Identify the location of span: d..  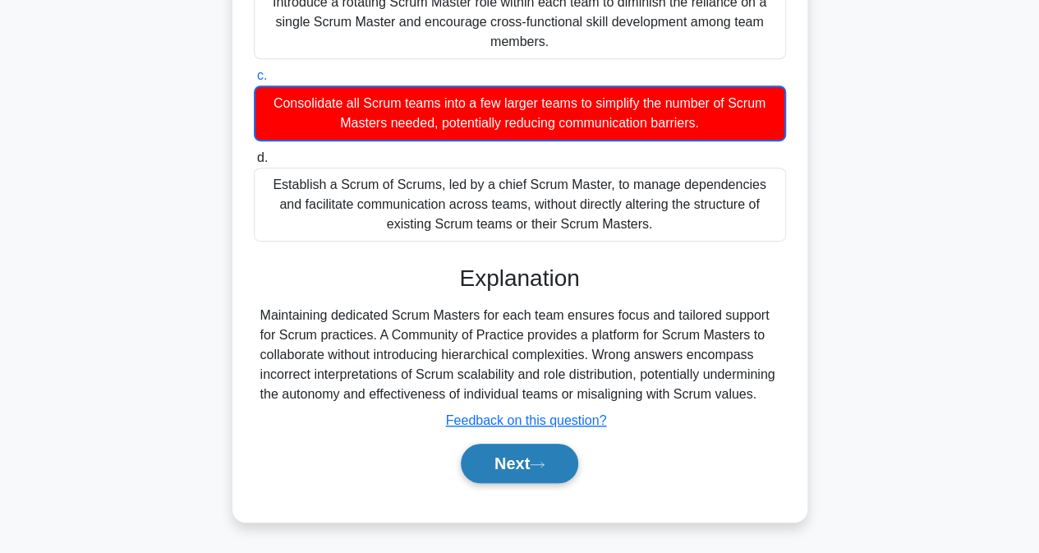
(262, 157).